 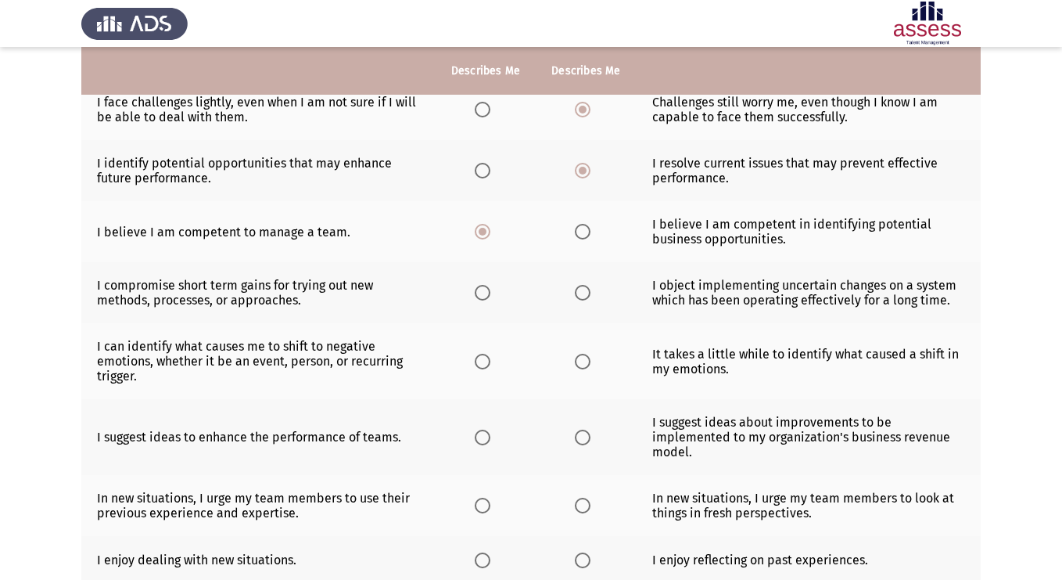 What do you see at coordinates (135, 23) in the screenshot?
I see `img: Assess Talent Management logo` at bounding box center [135, 23].